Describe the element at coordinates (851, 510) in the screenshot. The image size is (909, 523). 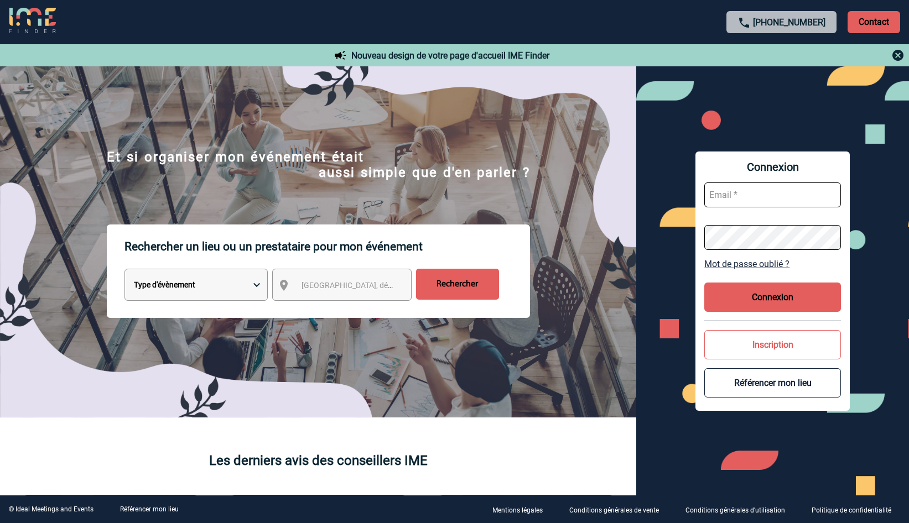
I see `p: Politique de confidentialité` at that location.